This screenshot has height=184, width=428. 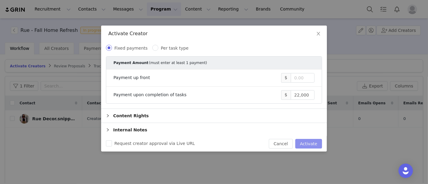 I want to click on button: Cancel, so click(x=281, y=144).